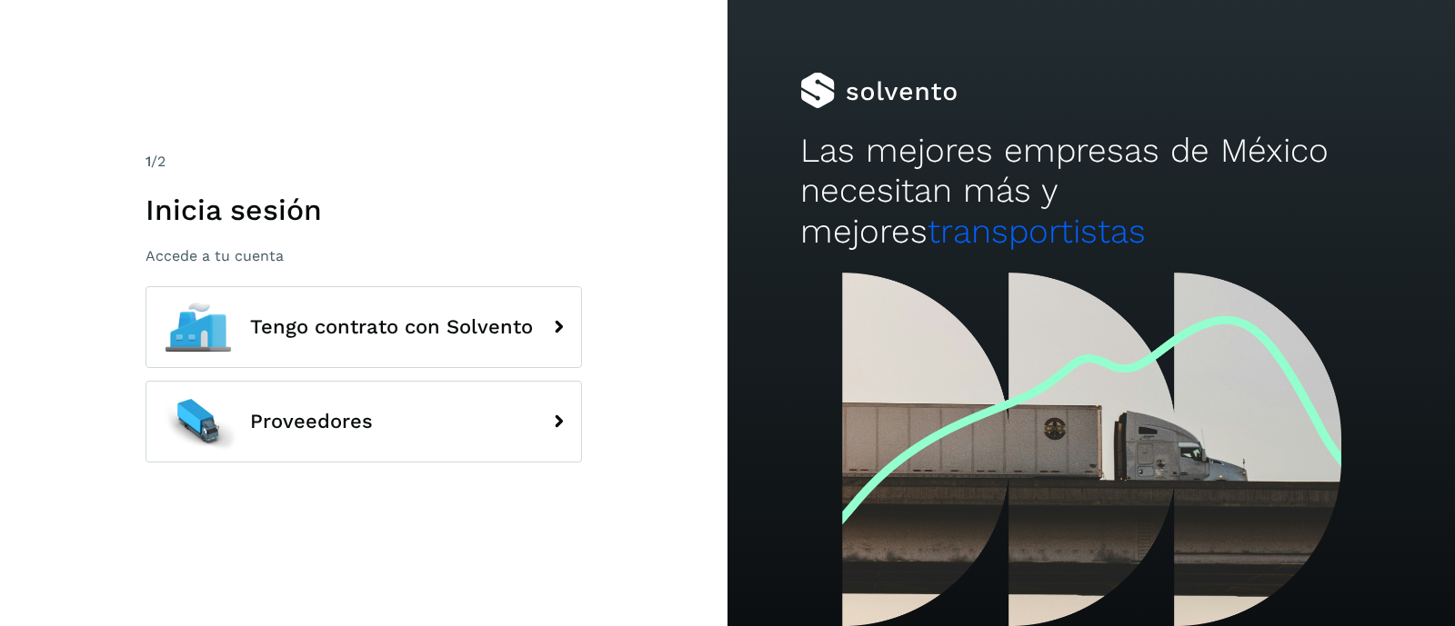 The image size is (1455, 626). Describe the element at coordinates (364, 210) in the screenshot. I see `h1: Inicia sesión` at that location.